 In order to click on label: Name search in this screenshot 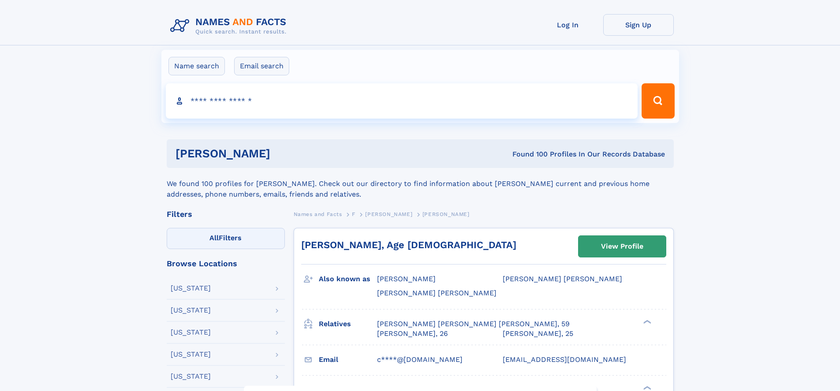, I will do `click(197, 66)`.